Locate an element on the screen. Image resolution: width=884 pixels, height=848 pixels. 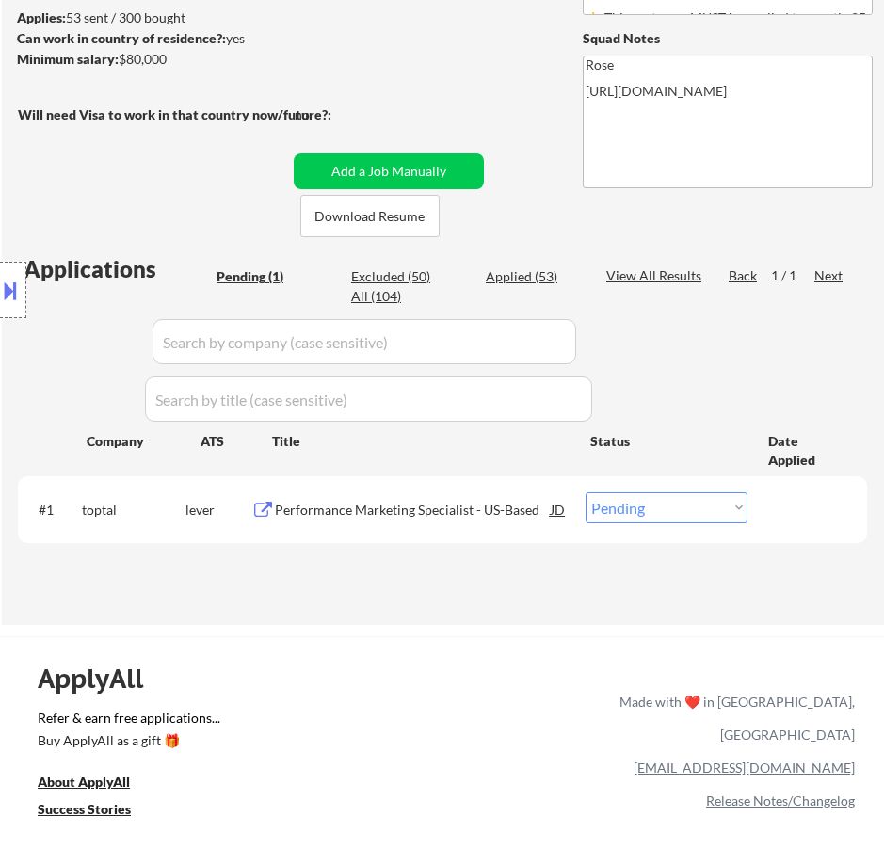
u: Success Stories is located at coordinates (84, 809).